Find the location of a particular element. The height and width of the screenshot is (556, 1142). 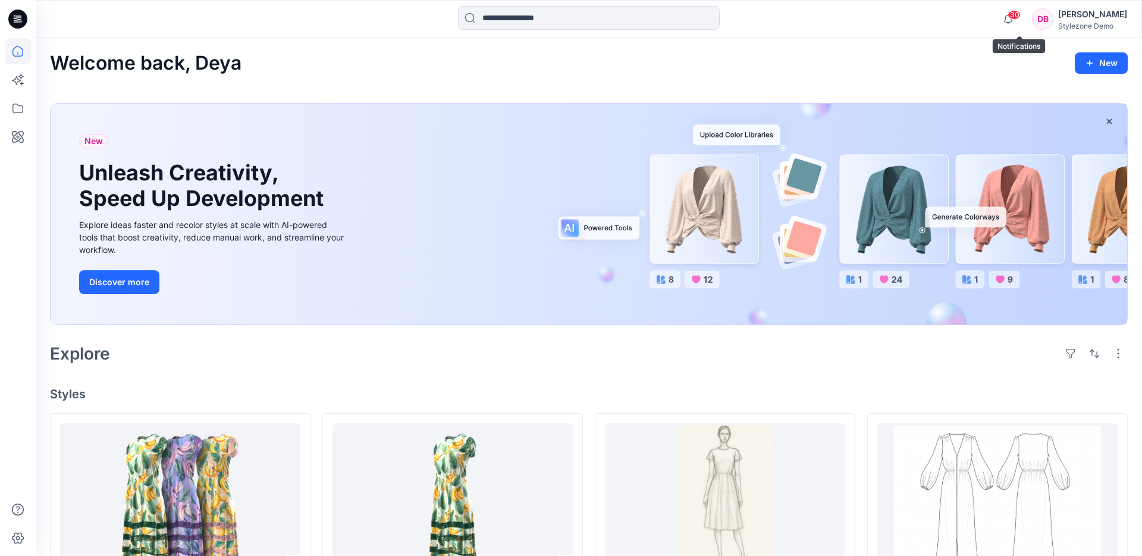

h2: Welcome back, Deya is located at coordinates (146, 63).